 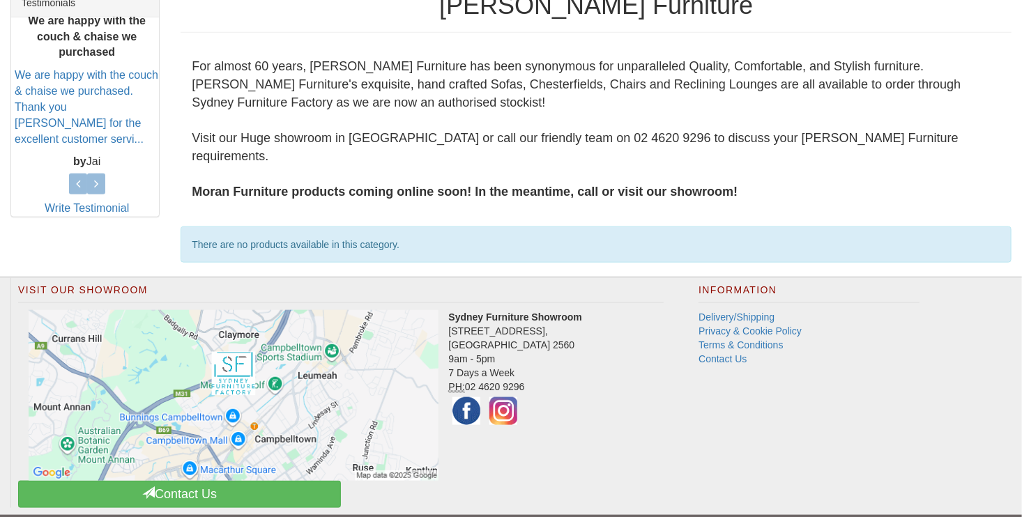 I want to click on b: We are happy with the couch & chaise we purchased, so click(x=86, y=36).